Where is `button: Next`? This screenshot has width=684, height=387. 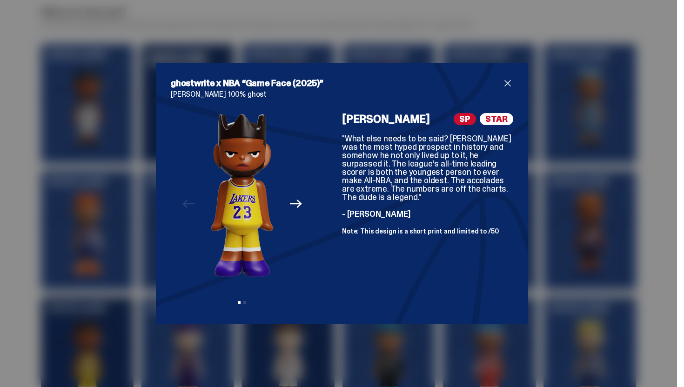 button: Next is located at coordinates (296, 204).